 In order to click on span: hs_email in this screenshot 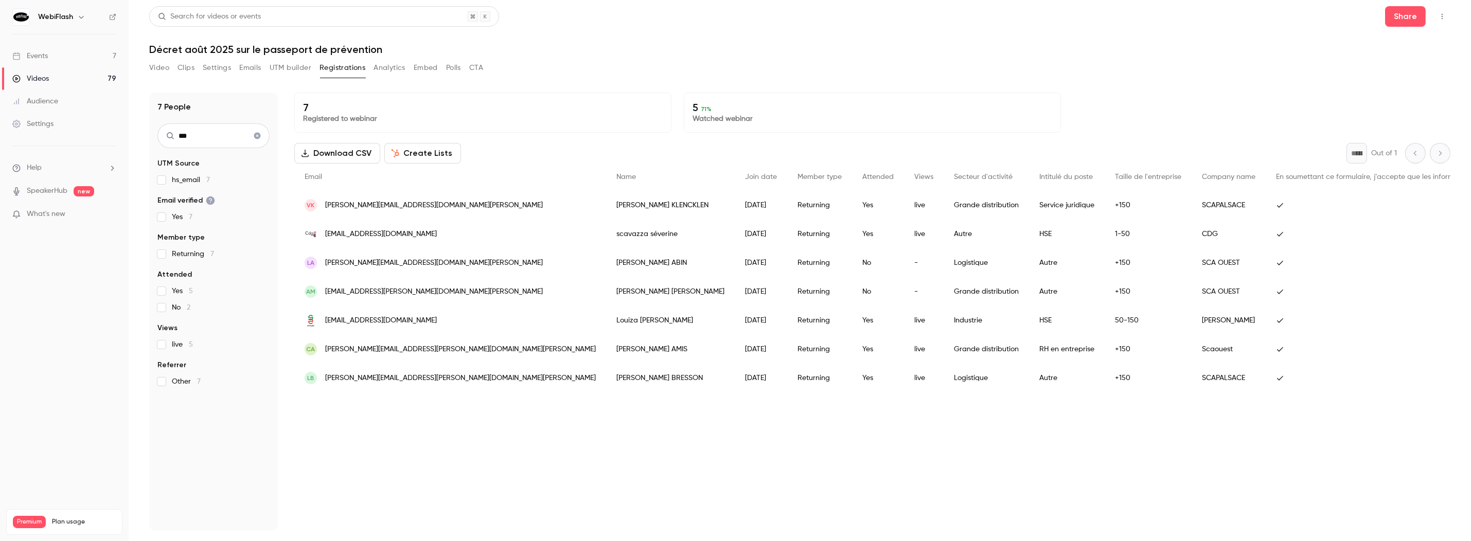, I will do `click(191, 180)`.